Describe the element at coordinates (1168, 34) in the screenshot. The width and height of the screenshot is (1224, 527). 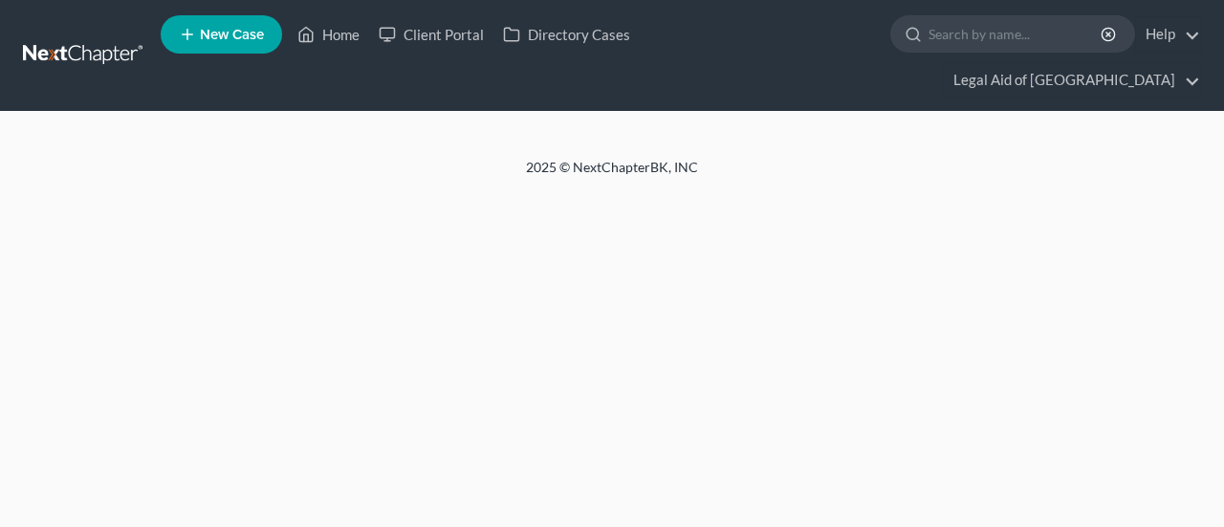
I see `a: Help` at that location.